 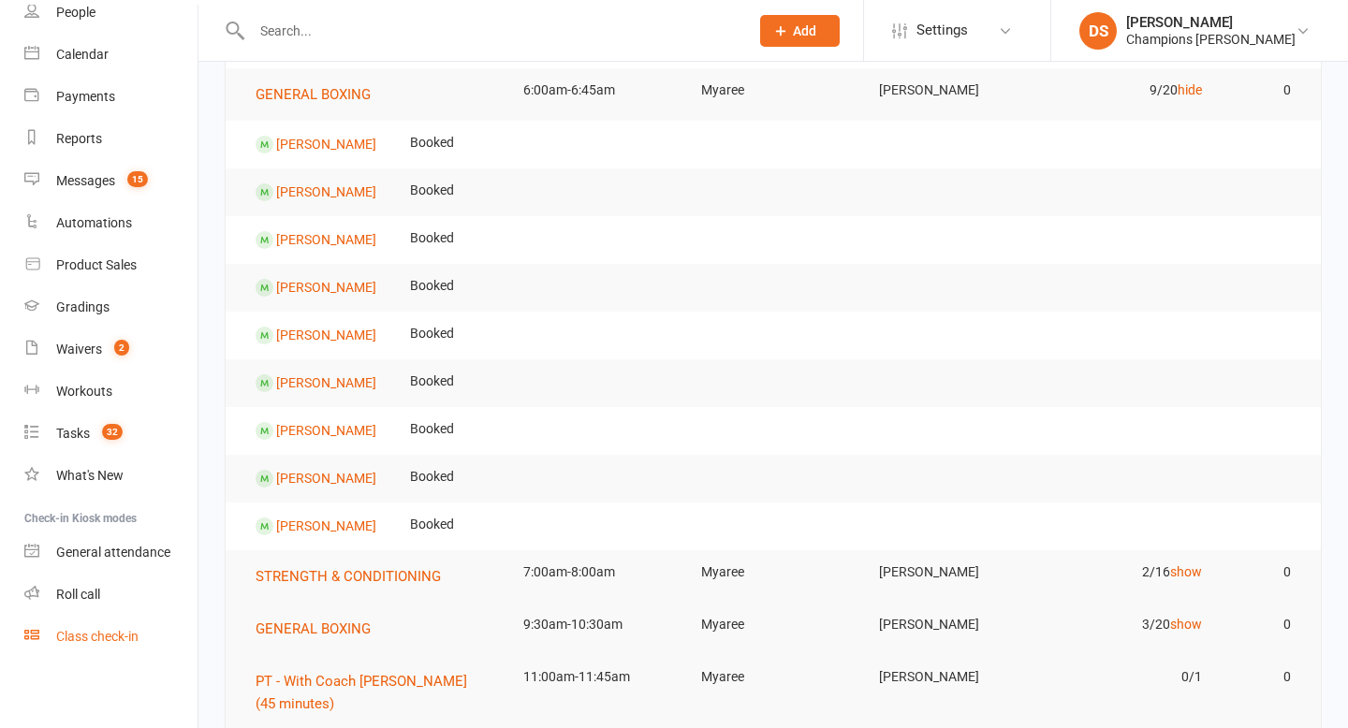 What do you see at coordinates (110, 96) in the screenshot?
I see `a: Payments` at bounding box center [110, 96].